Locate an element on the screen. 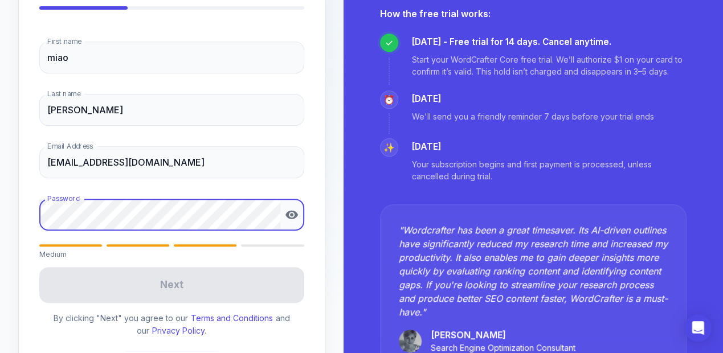 Image resolution: width=723 pixels, height=353 pixels. label: First name is located at coordinates (64, 41).